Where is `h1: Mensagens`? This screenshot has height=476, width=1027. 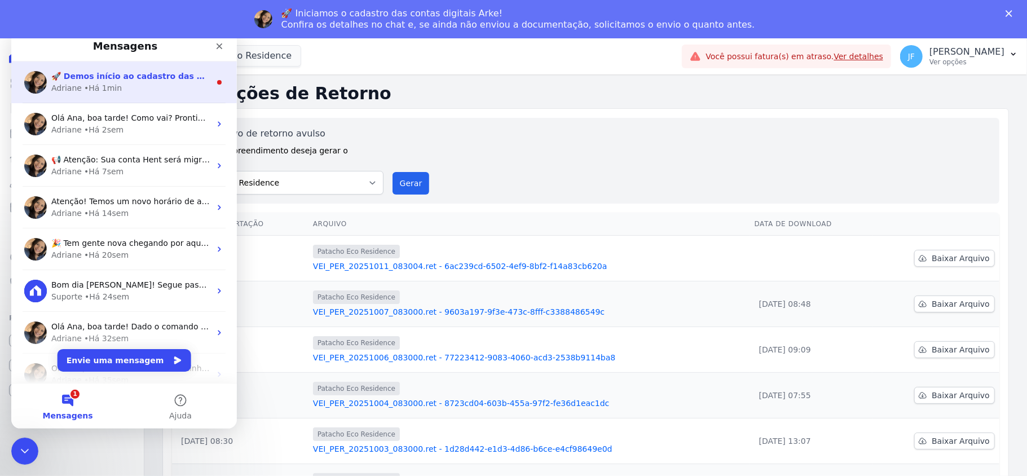
h1: Mensagens is located at coordinates (114, 15).